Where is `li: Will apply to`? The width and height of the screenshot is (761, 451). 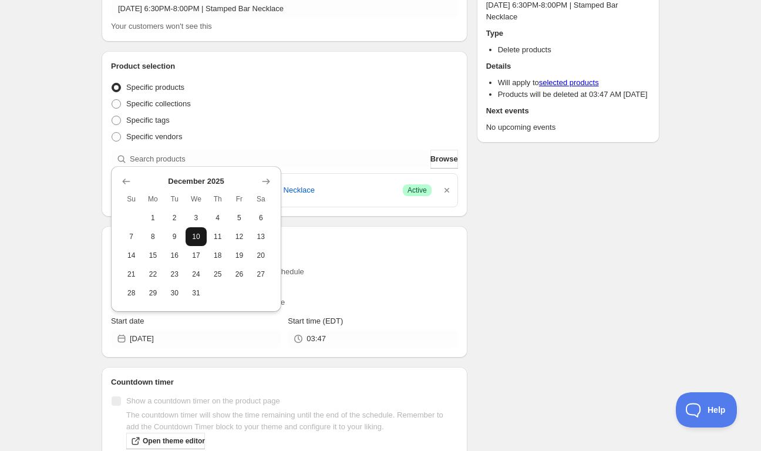
li: Will apply to is located at coordinates (574, 83).